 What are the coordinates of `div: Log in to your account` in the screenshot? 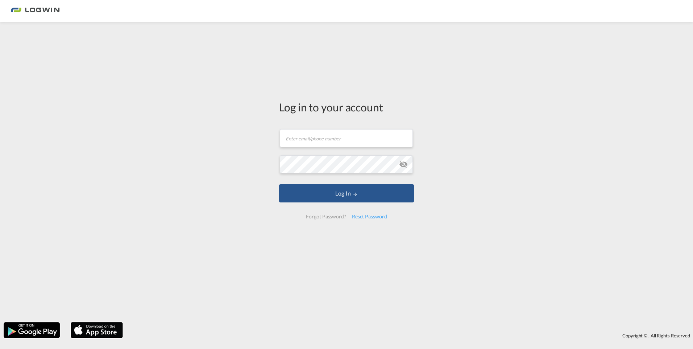 It's located at (347, 107).